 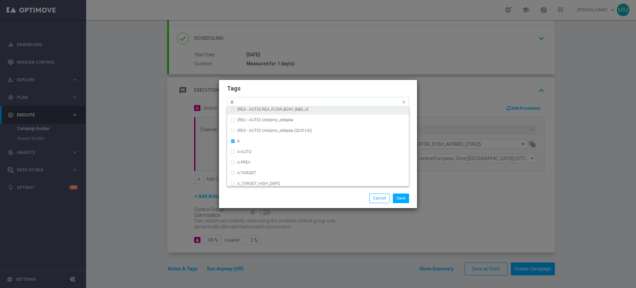 What do you see at coordinates (318, 152) in the screenshot?
I see `div: A-AUTO` at bounding box center [318, 152].